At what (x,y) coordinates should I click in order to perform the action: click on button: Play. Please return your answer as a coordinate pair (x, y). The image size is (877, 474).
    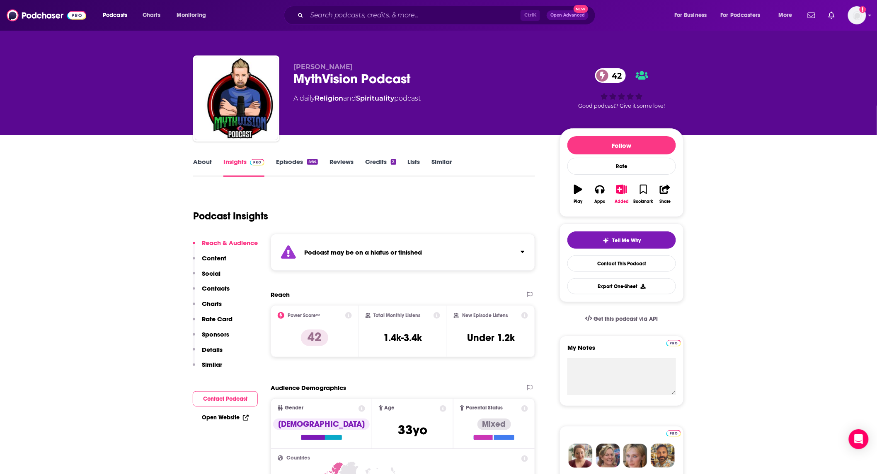
    Looking at the image, I should click on (578, 194).